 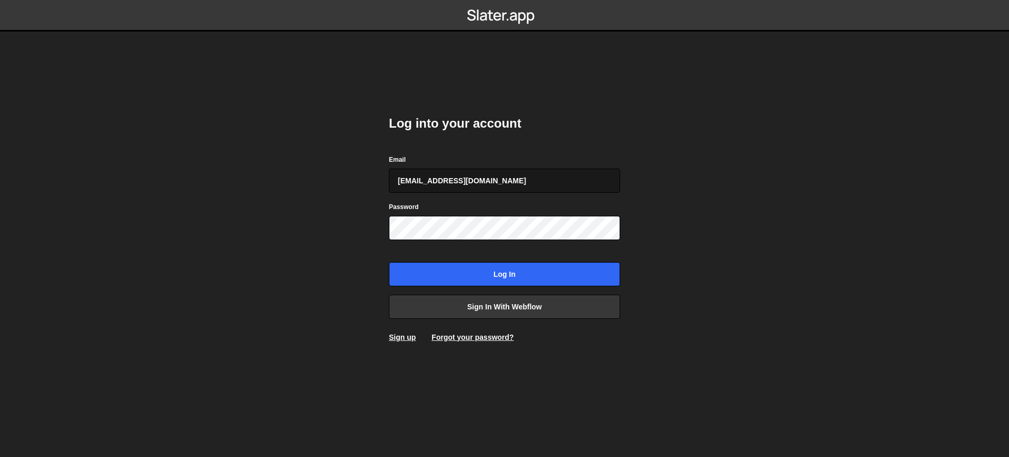 I want to click on a: Sign in with Webflow, so click(x=505, y=307).